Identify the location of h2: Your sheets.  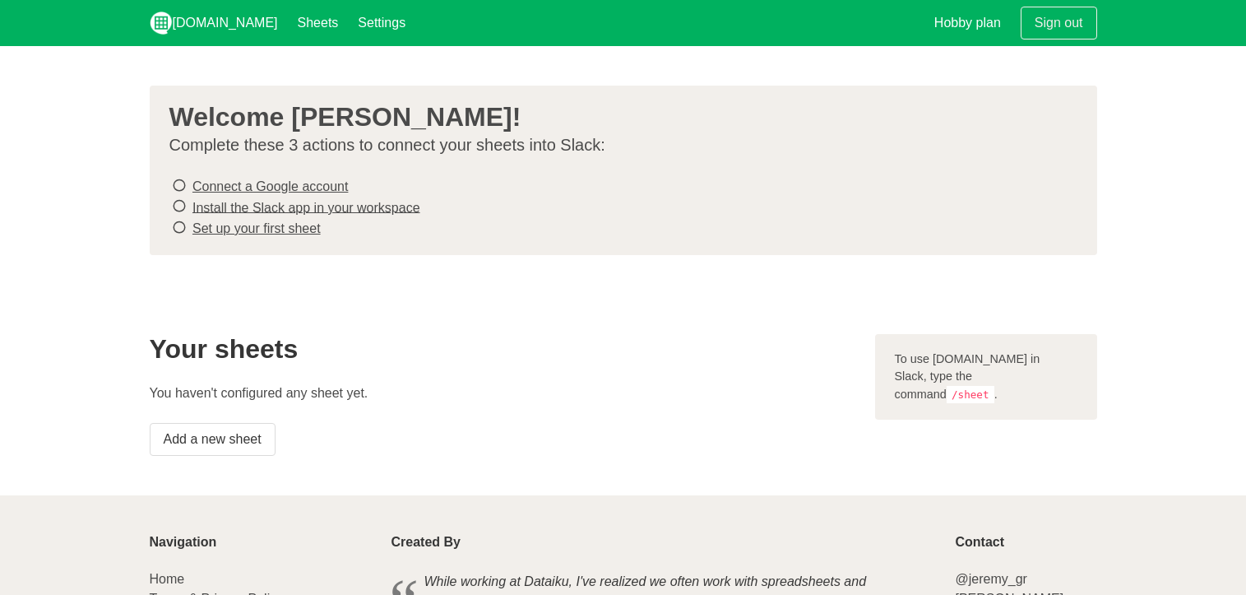
(502, 349).